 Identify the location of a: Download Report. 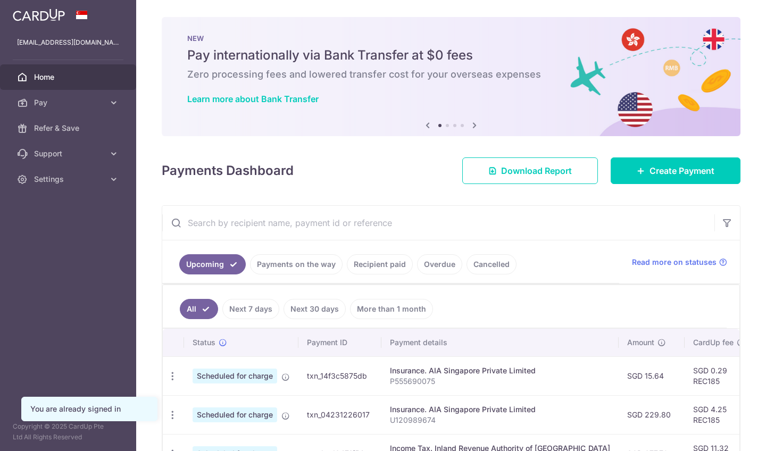
(530, 171).